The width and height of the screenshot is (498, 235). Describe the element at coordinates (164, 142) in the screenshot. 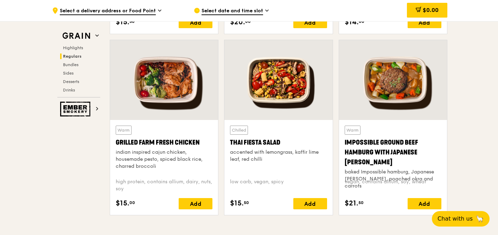

I see `div: Grilled Farm Fresh Chicken` at that location.